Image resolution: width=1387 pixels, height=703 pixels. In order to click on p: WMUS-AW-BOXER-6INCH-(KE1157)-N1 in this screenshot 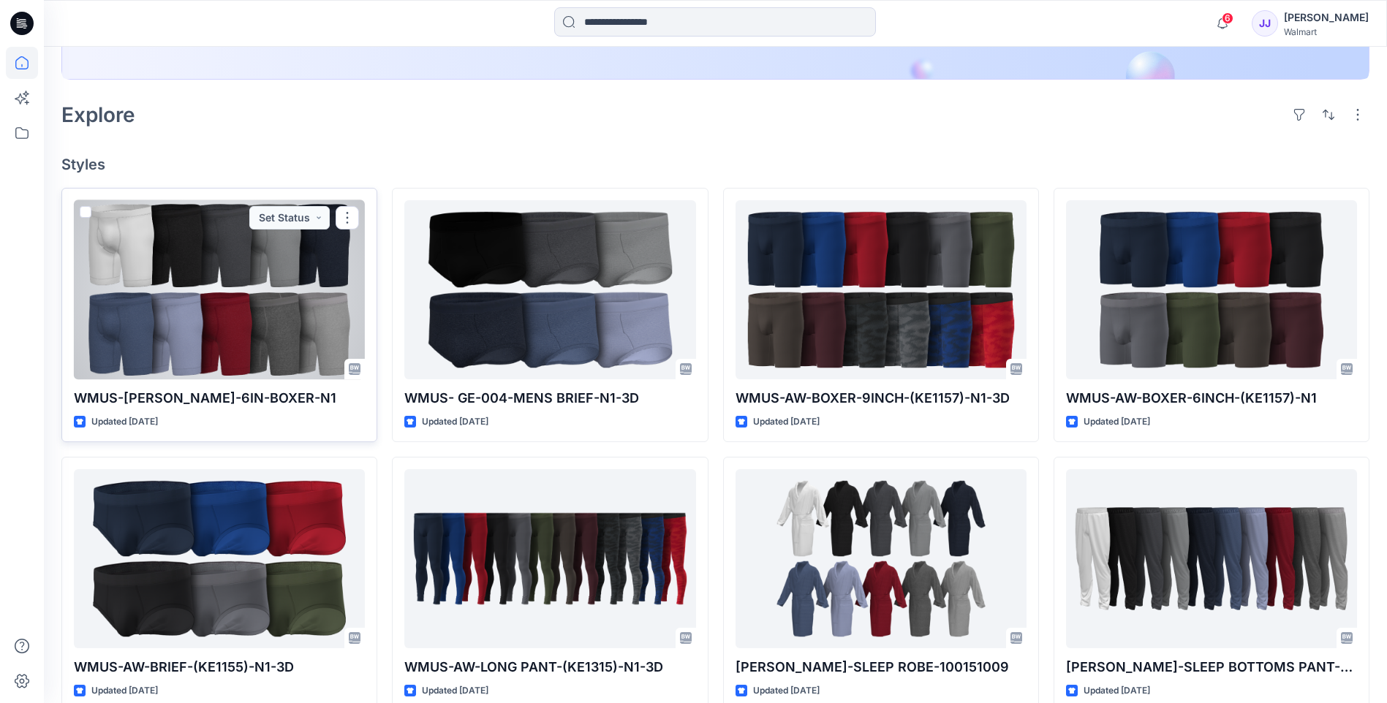, I will do `click(1211, 398)`.